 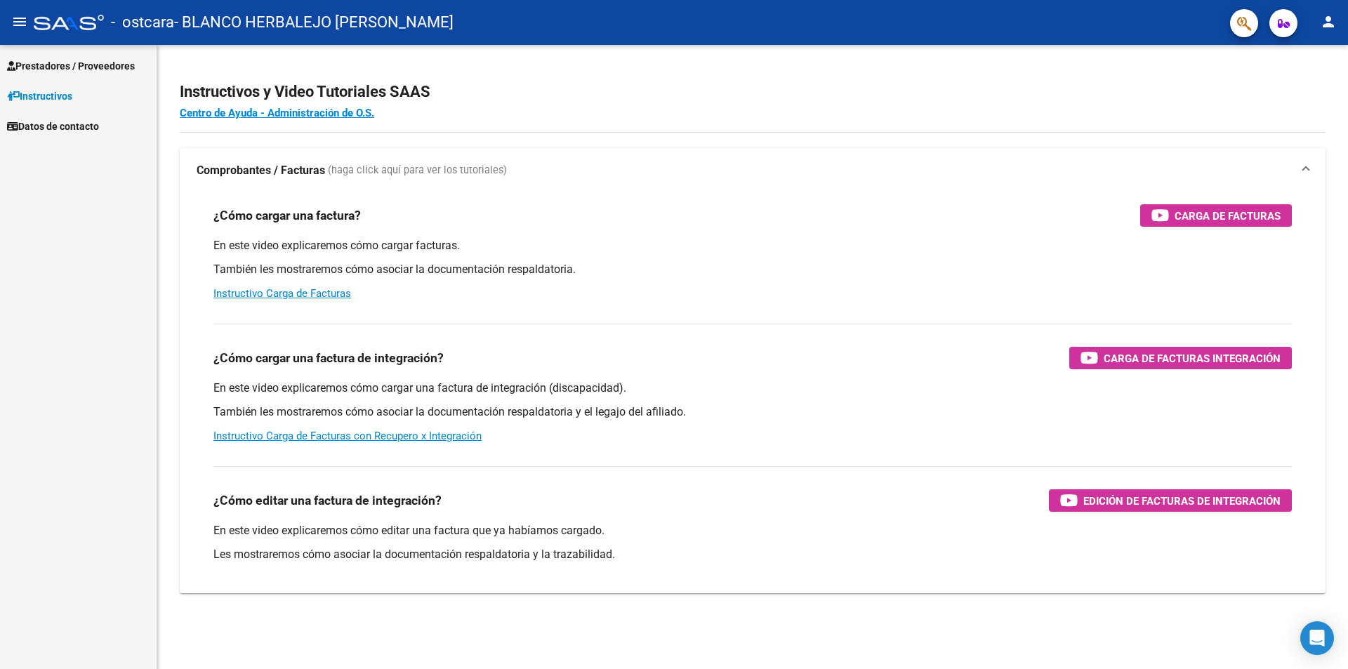 What do you see at coordinates (1216, 216) in the screenshot?
I see `button: Carga de Facturas` at bounding box center [1216, 216].